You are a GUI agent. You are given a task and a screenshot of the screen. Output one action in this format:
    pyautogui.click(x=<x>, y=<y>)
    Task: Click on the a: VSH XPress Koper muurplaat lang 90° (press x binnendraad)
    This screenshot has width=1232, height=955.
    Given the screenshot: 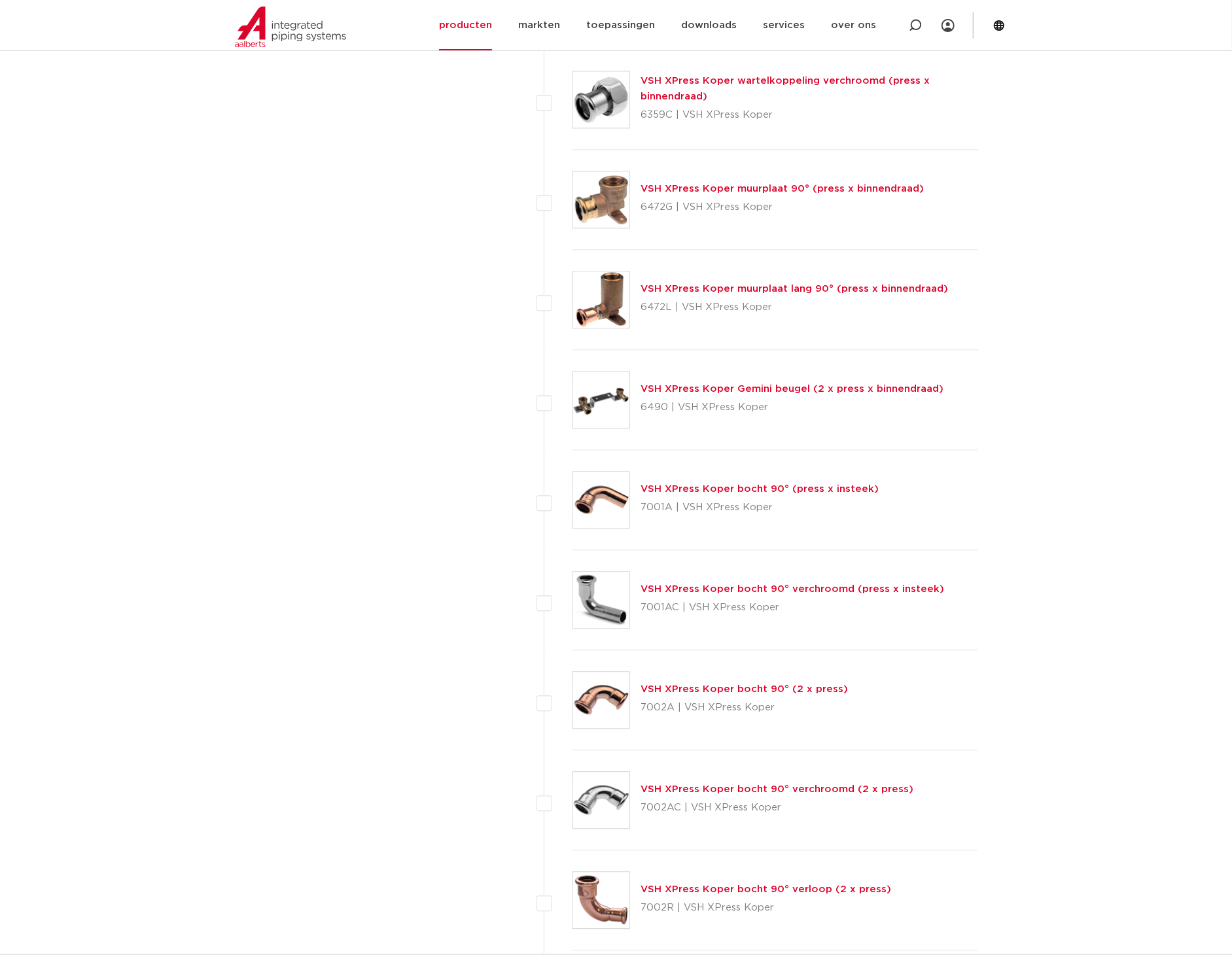 What is the action you would take?
    pyautogui.click(x=794, y=289)
    